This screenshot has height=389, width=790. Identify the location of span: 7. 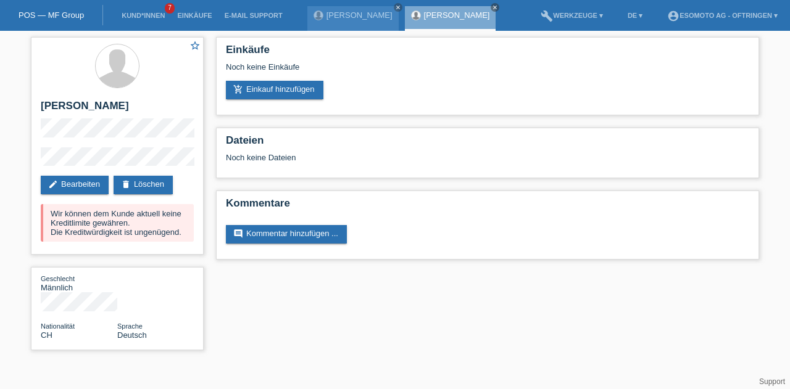
(170, 8).